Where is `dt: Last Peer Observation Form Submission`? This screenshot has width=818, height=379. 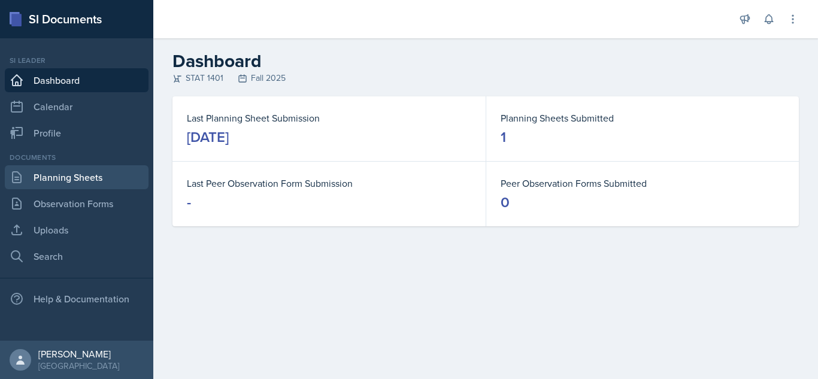
dt: Last Peer Observation Form Submission is located at coordinates (329, 183).